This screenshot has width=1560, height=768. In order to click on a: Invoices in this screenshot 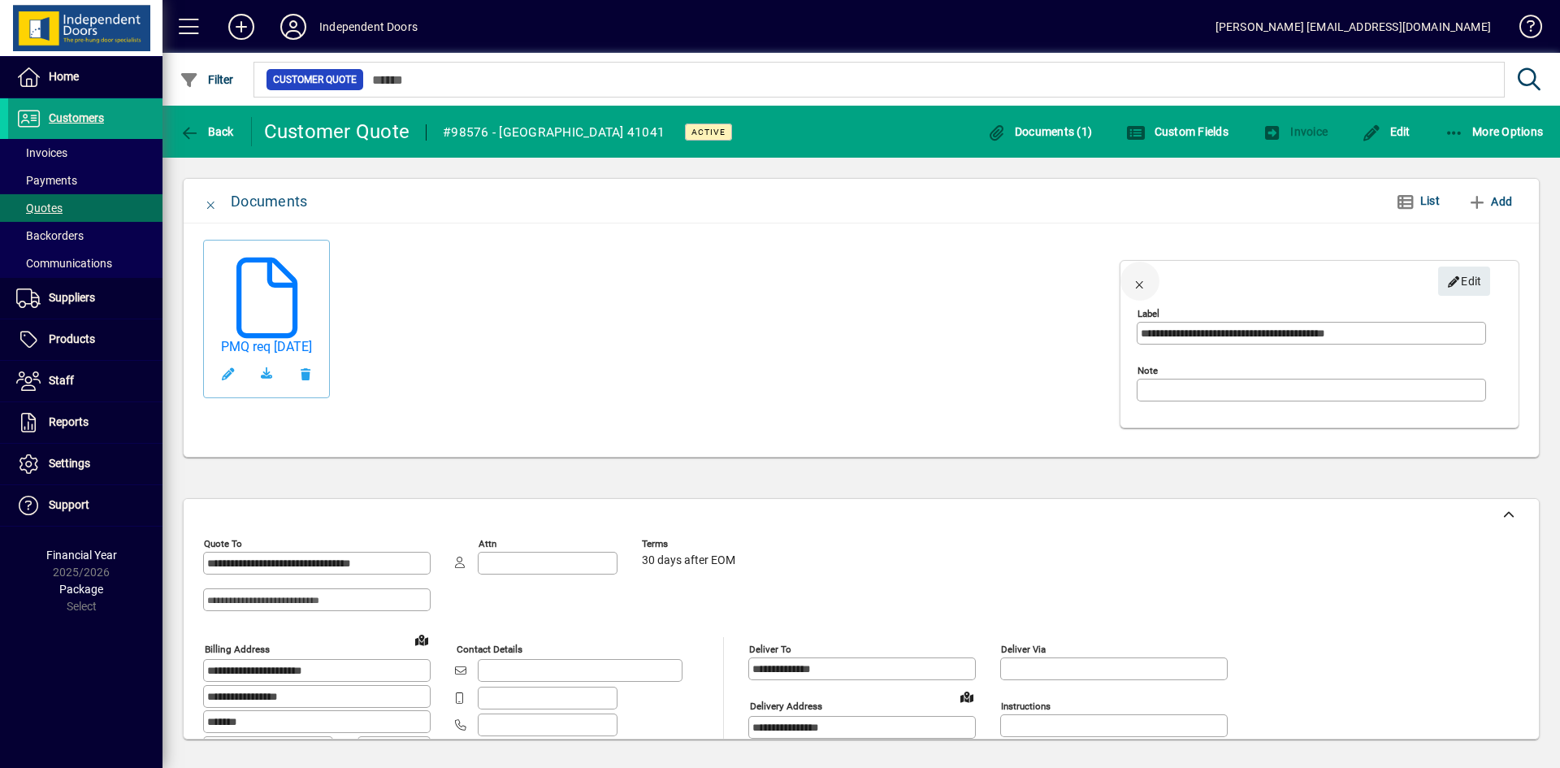, I will do `click(85, 153)`.